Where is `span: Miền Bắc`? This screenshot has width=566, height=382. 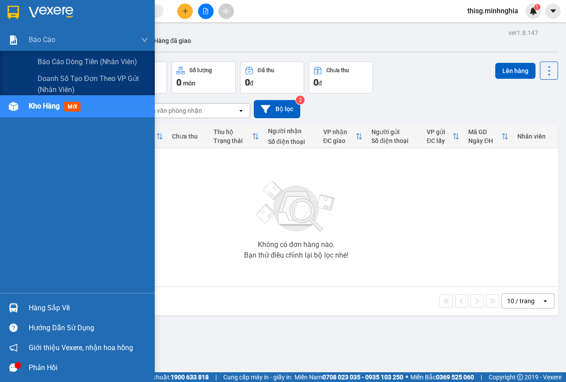 span: Miền Bắc is located at coordinates (442, 377).